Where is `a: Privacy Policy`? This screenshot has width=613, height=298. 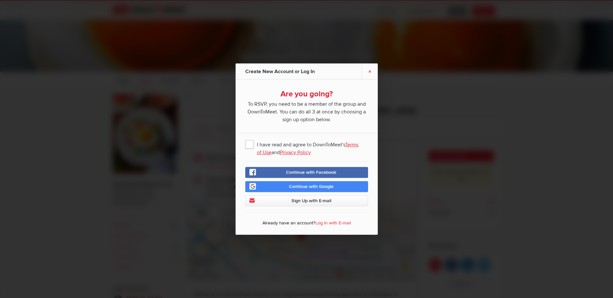 a: Privacy Policy is located at coordinates (295, 153).